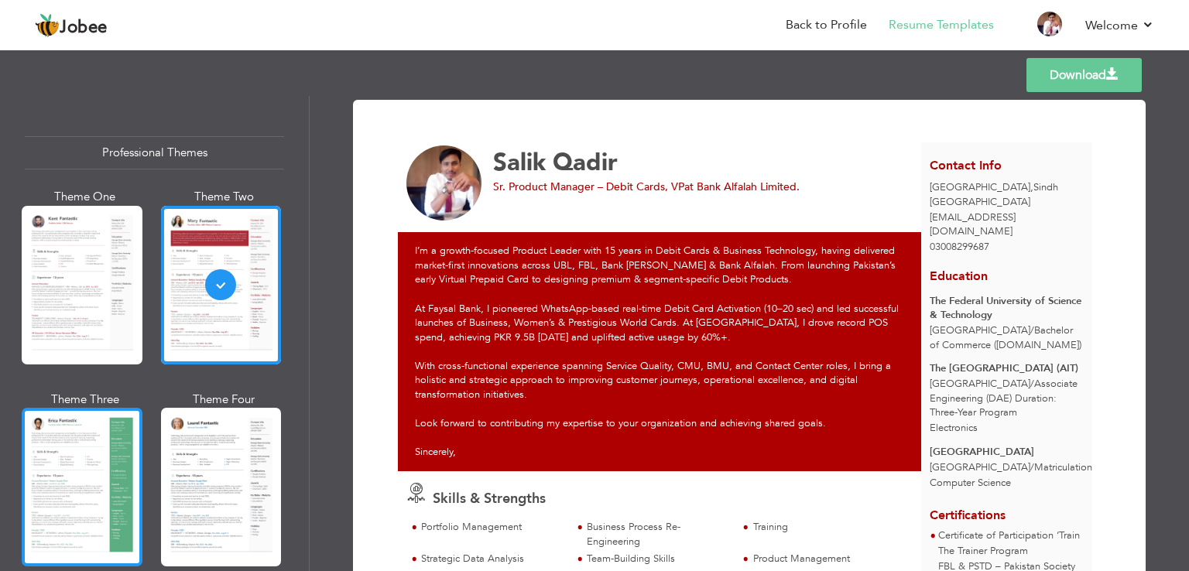 This screenshot has width=1189, height=571. Describe the element at coordinates (657, 534) in the screenshot. I see `div: Business Process Re-Engineering` at that location.